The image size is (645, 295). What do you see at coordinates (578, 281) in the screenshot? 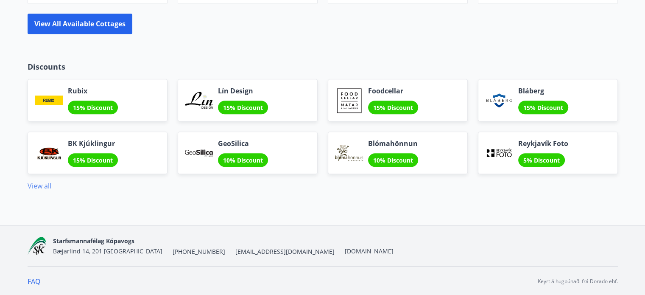
I see `p: Keyrt á hugbúnaði frá Dorado ehf.` at bounding box center [578, 281].